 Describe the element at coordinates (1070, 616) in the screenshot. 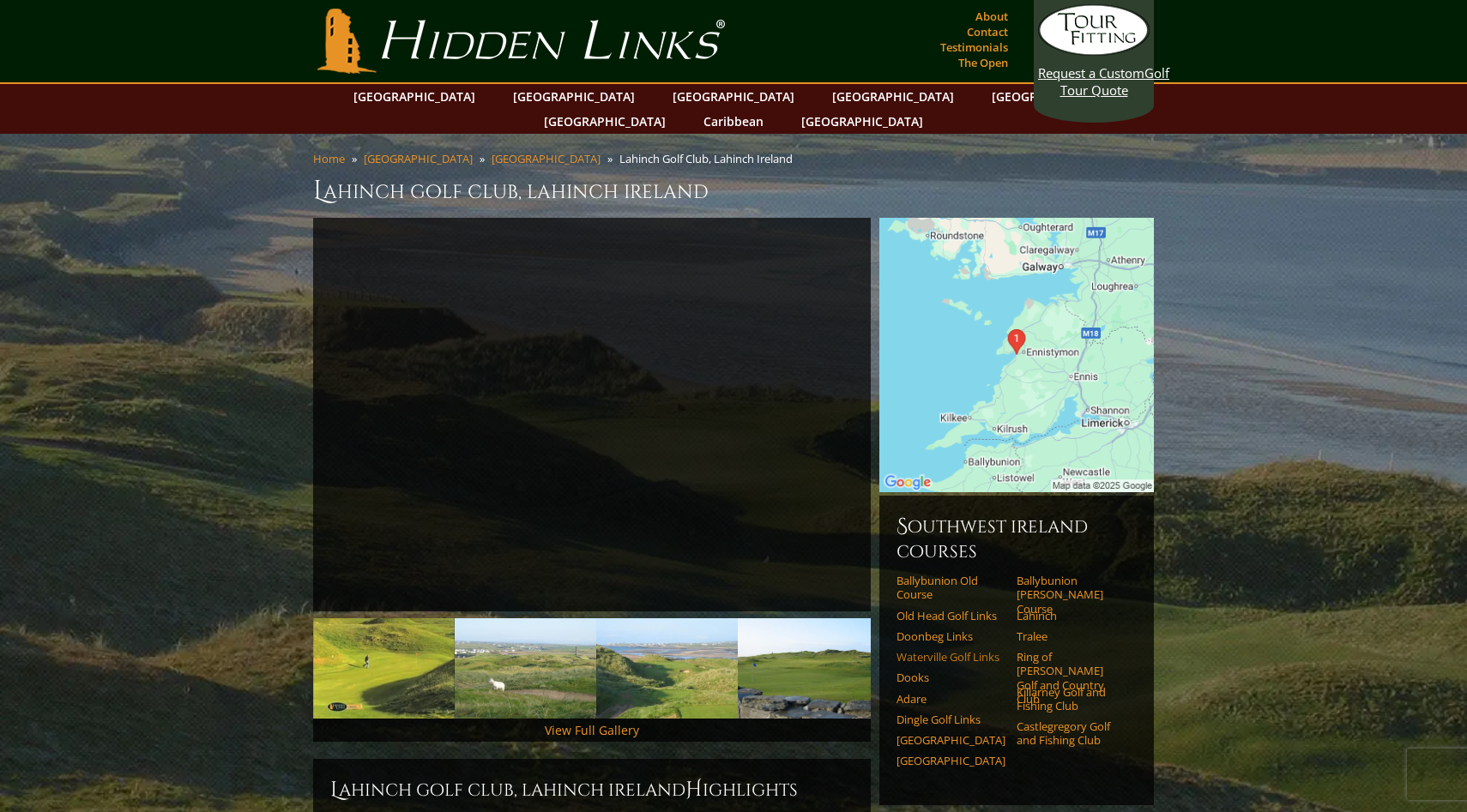

I see `a: Lahinch` at that location.